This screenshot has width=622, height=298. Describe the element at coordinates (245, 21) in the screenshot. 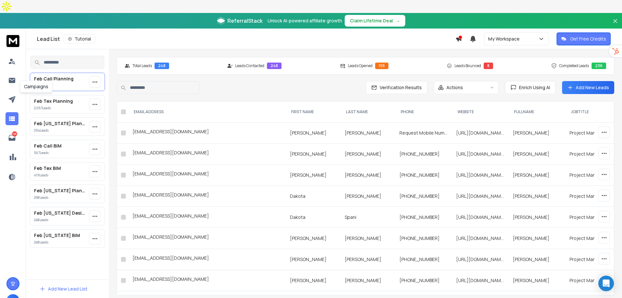

I see `span: ReferralStack` at that location.